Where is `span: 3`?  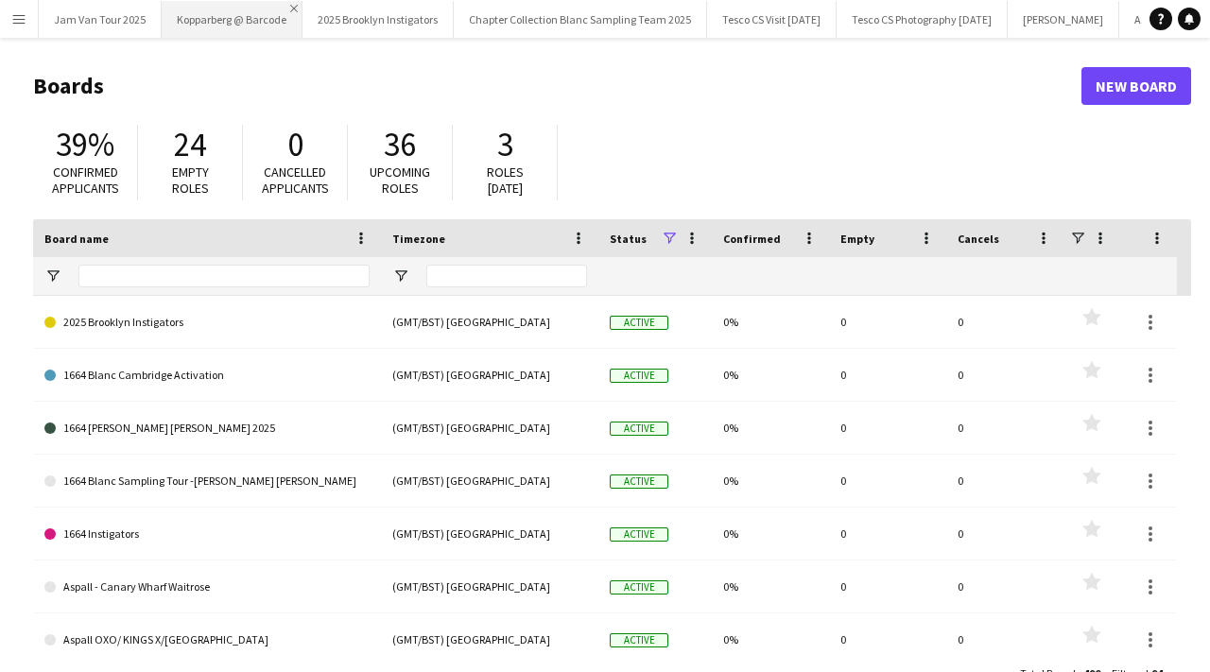 span: 3 is located at coordinates (505, 145).